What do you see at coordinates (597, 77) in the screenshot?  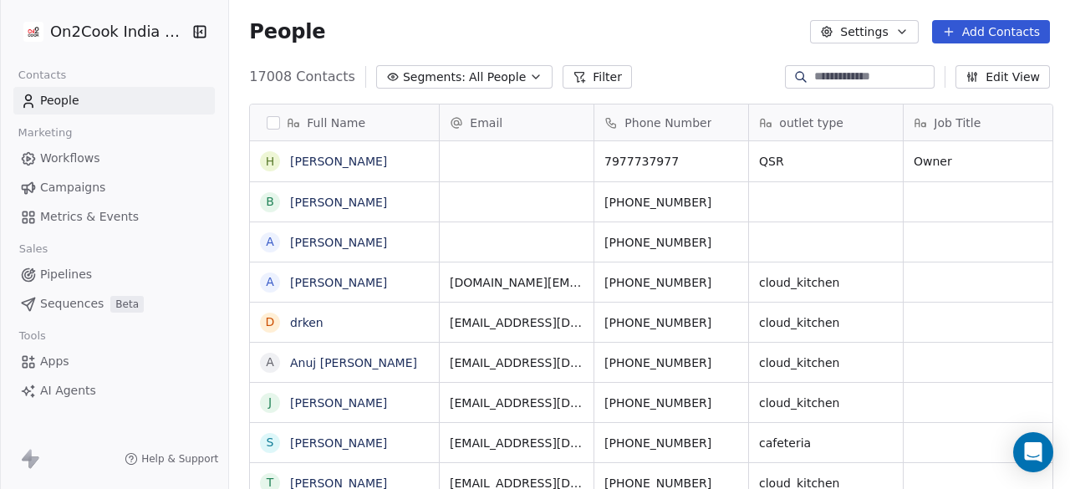 I see `button: Filter` at bounding box center [597, 77].